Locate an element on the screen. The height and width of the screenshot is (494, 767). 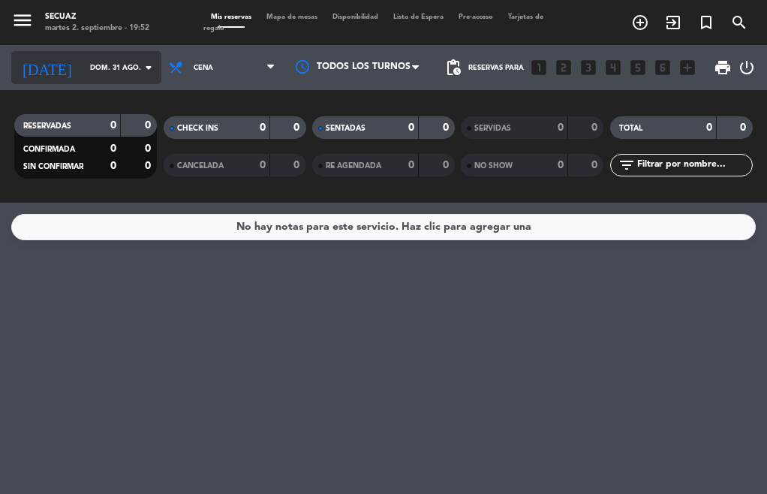
div: secuaz is located at coordinates (97, 17).